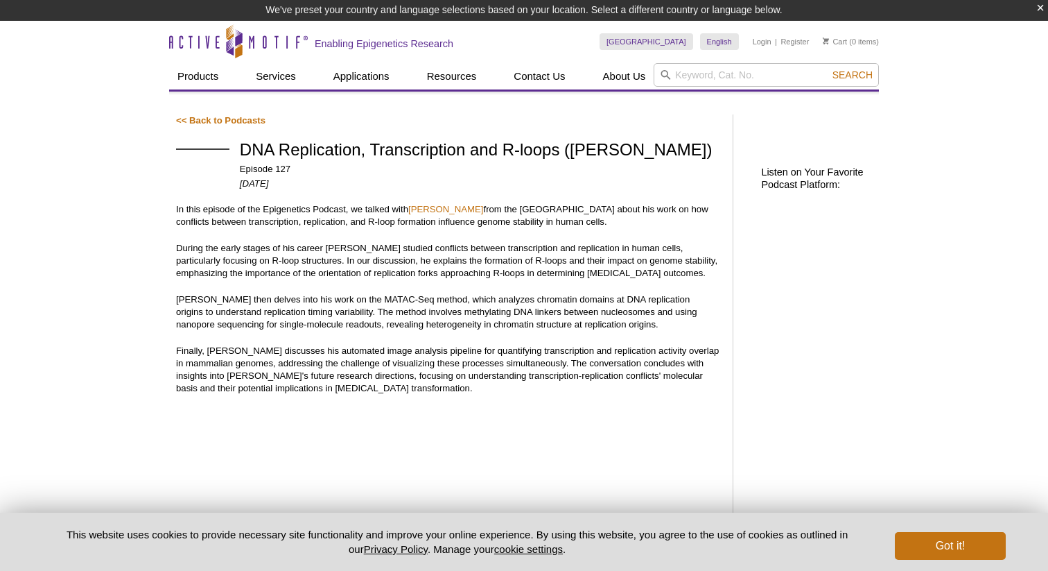  Describe the element at coordinates (835, 42) in the screenshot. I see `a: Cart` at that location.